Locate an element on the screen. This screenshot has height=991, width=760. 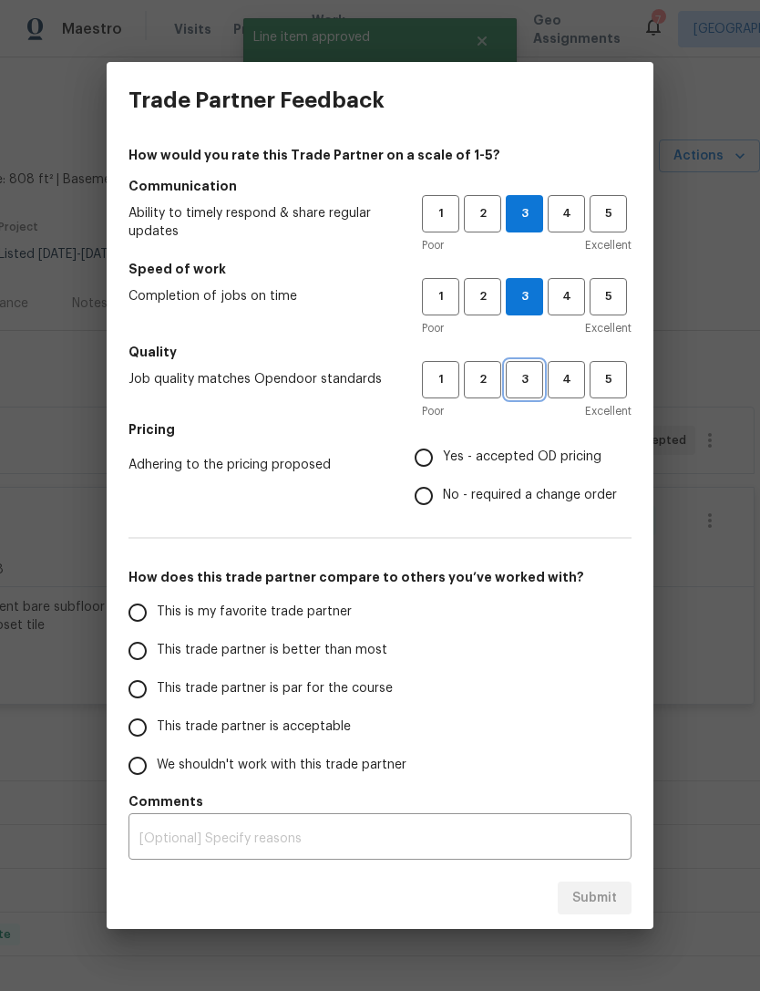
span: We shouldn't work with this trade partner is located at coordinates (282, 765).